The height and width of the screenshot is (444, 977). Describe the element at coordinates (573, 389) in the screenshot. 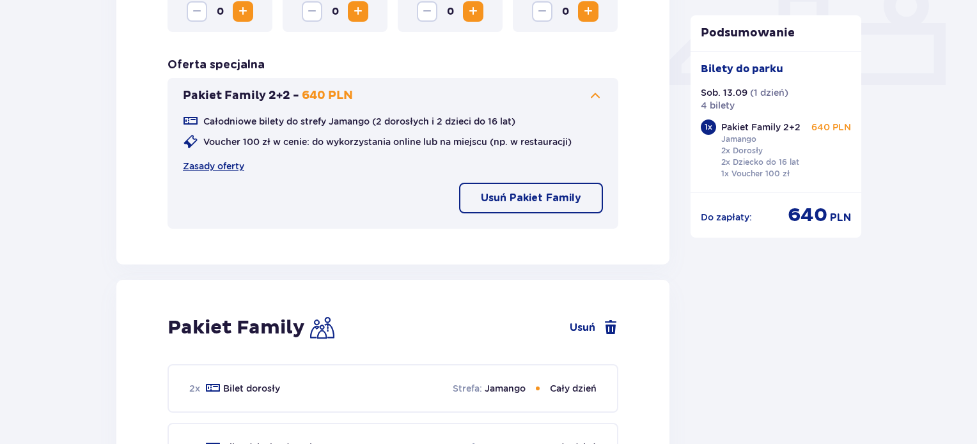

I see `p: Cały dzień` at that location.